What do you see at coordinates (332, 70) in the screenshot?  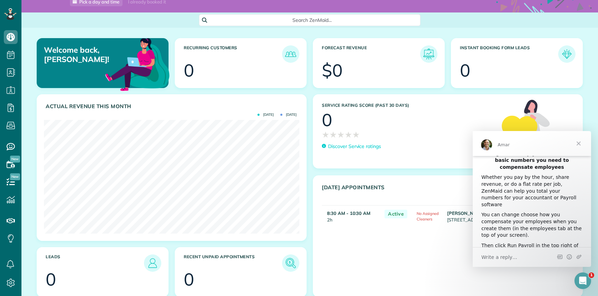 I see `div: $0` at bounding box center [332, 70].